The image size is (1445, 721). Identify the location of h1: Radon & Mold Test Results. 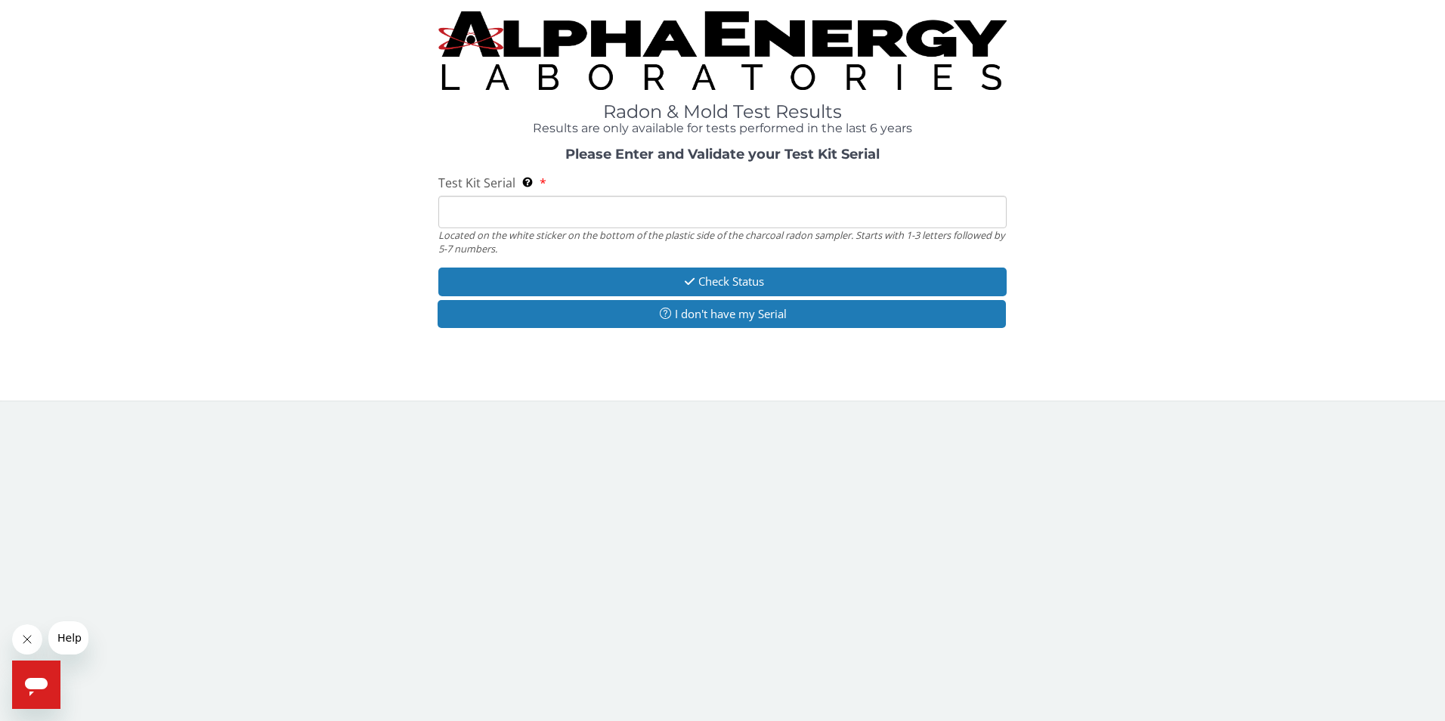
(723, 112).